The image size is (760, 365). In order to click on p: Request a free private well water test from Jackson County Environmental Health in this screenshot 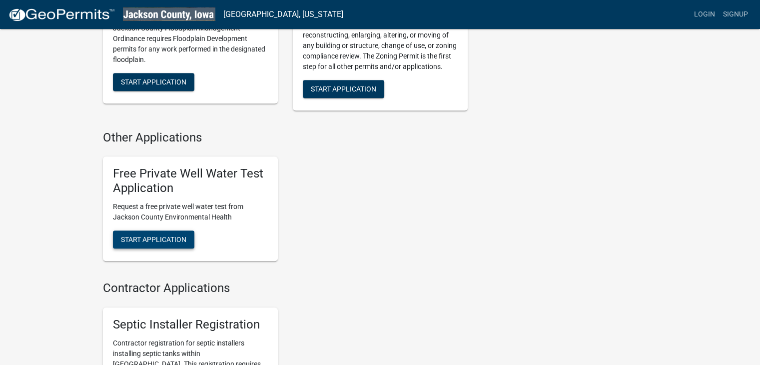, I will do `click(190, 212)`.